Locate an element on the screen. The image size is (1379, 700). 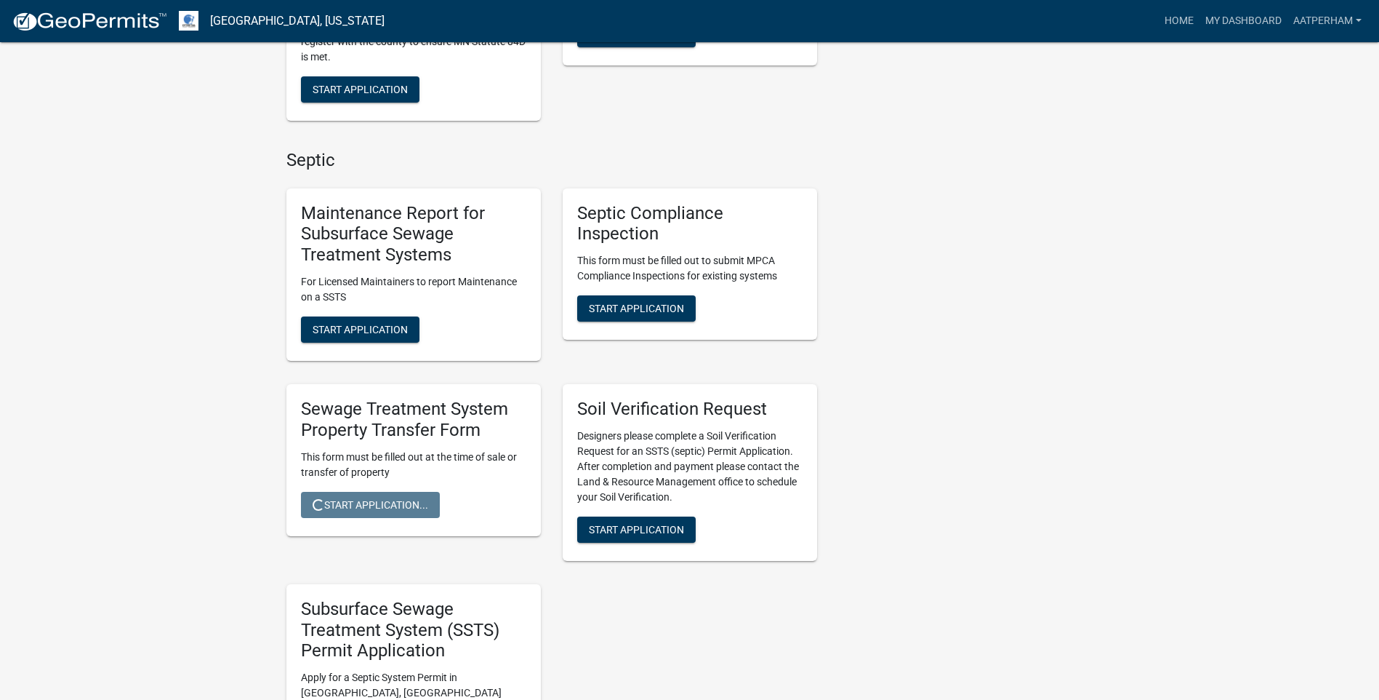
p: This form must be filled out to submit MPCA Compliance Inspections for existing systems is located at coordinates (690, 268).